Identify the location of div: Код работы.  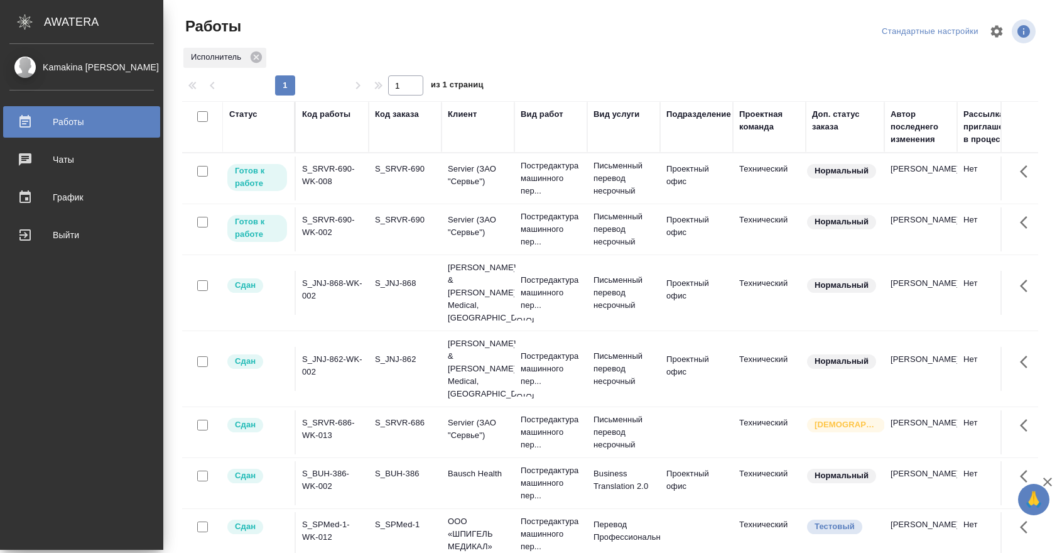
(326, 114).